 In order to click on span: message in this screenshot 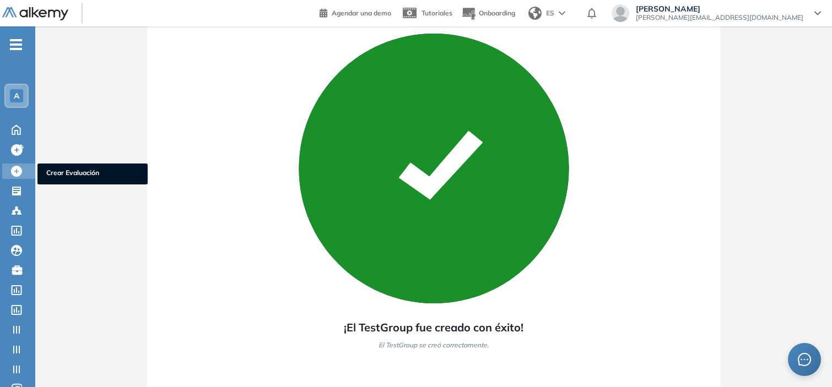, I will do `click(805, 360)`.